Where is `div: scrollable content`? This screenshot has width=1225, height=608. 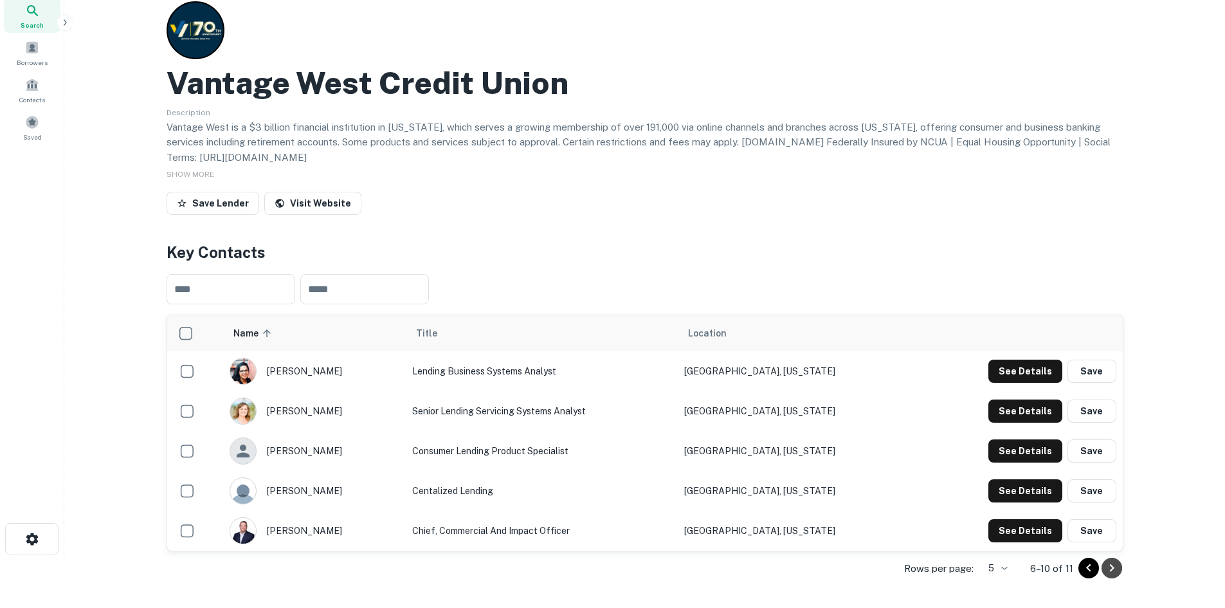 div: scrollable content is located at coordinates (645, 433).